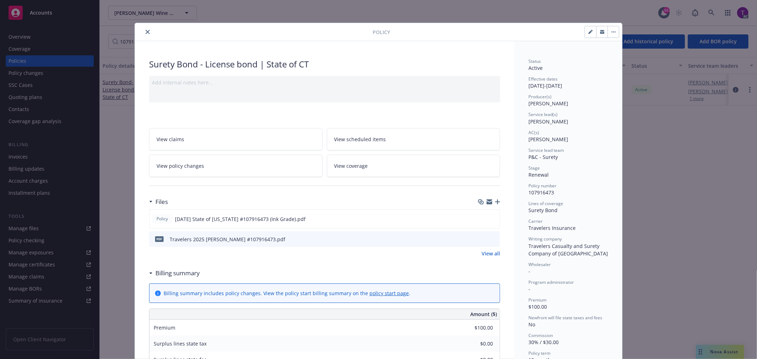  What do you see at coordinates (174, 273) in the screenshot?
I see `div: Billing summary` at bounding box center [174, 273].